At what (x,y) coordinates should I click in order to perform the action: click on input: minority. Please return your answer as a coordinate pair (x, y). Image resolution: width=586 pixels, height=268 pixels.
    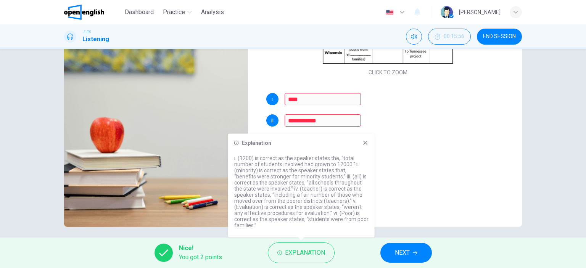
    Looking at the image, I should click on (323, 121).